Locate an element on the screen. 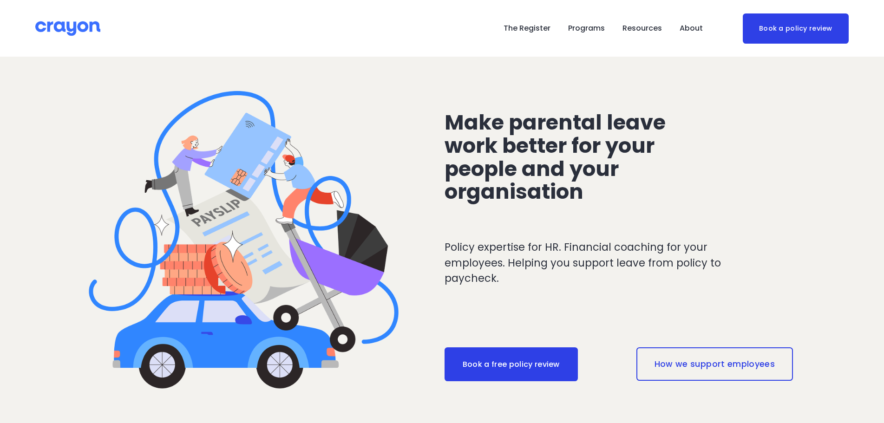 Image resolution: width=884 pixels, height=423 pixels. a: How we support employees is located at coordinates (714, 364).